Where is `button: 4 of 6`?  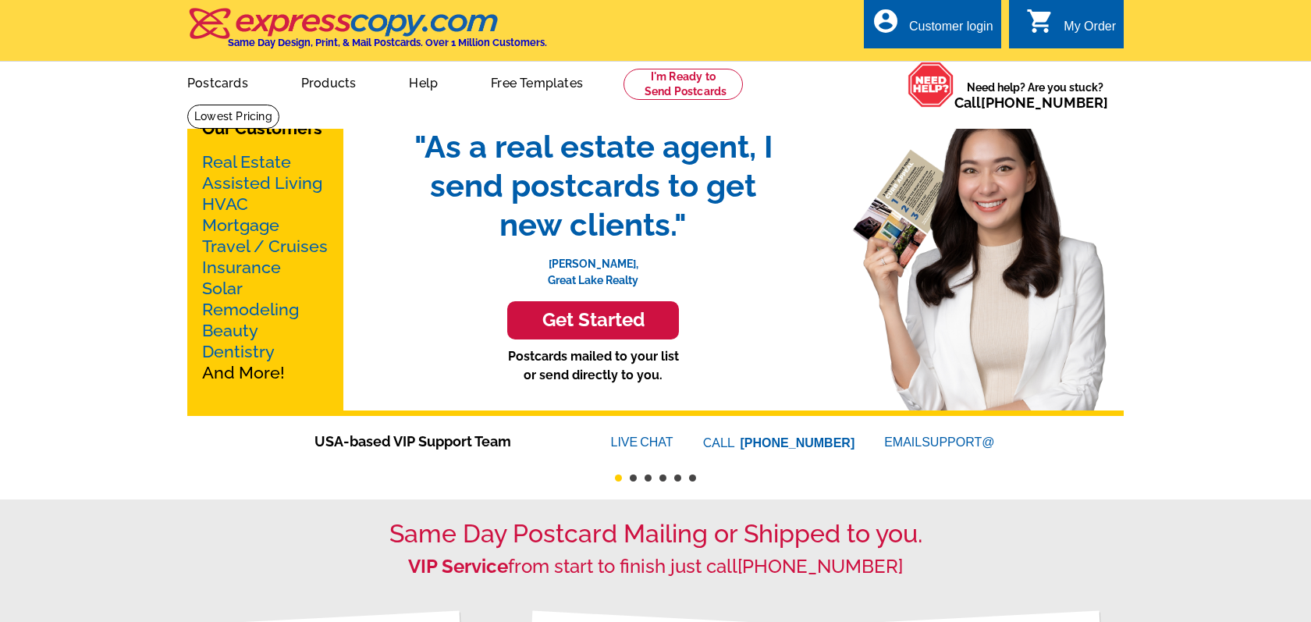
button: 4 of 6 is located at coordinates (662, 477).